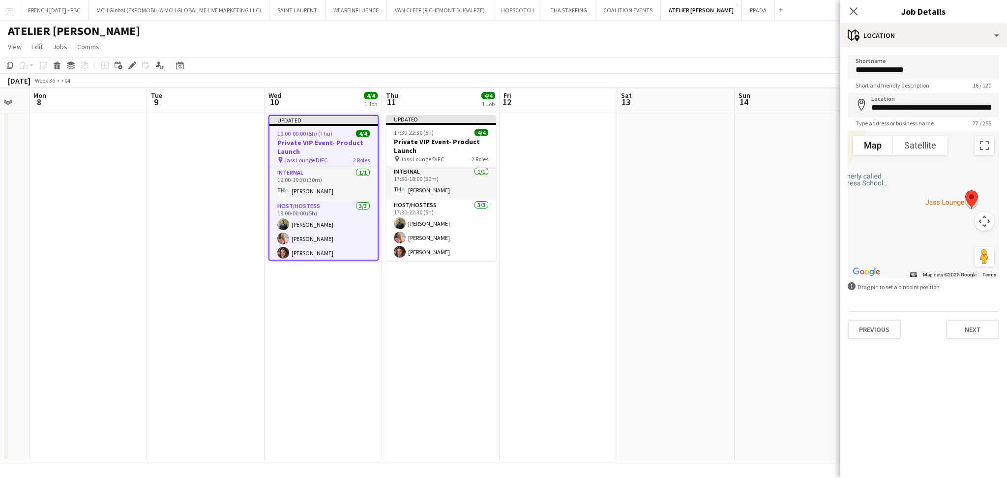 The width and height of the screenshot is (1007, 478). What do you see at coordinates (88, 47) in the screenshot?
I see `a: Comms` at bounding box center [88, 47].